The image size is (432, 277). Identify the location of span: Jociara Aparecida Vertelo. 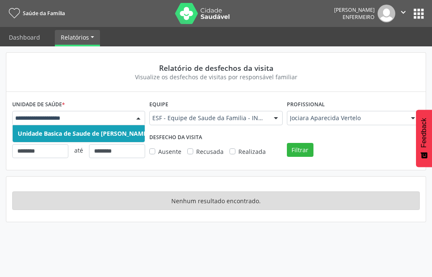
(346, 118).